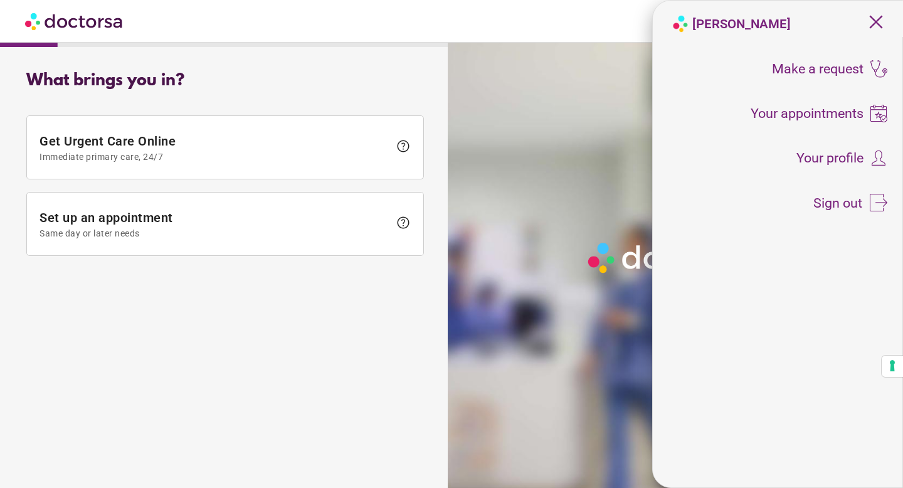 The width and height of the screenshot is (903, 488). Describe the element at coordinates (892, 366) in the screenshot. I see `button: Your consent preferences for tracking technologies` at that location.